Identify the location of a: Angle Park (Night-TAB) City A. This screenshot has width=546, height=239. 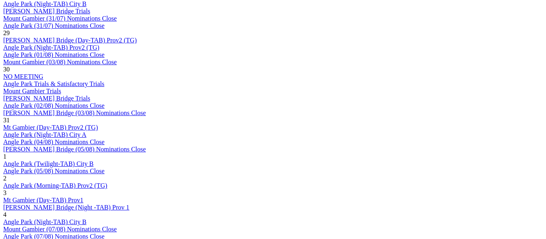
(45, 135).